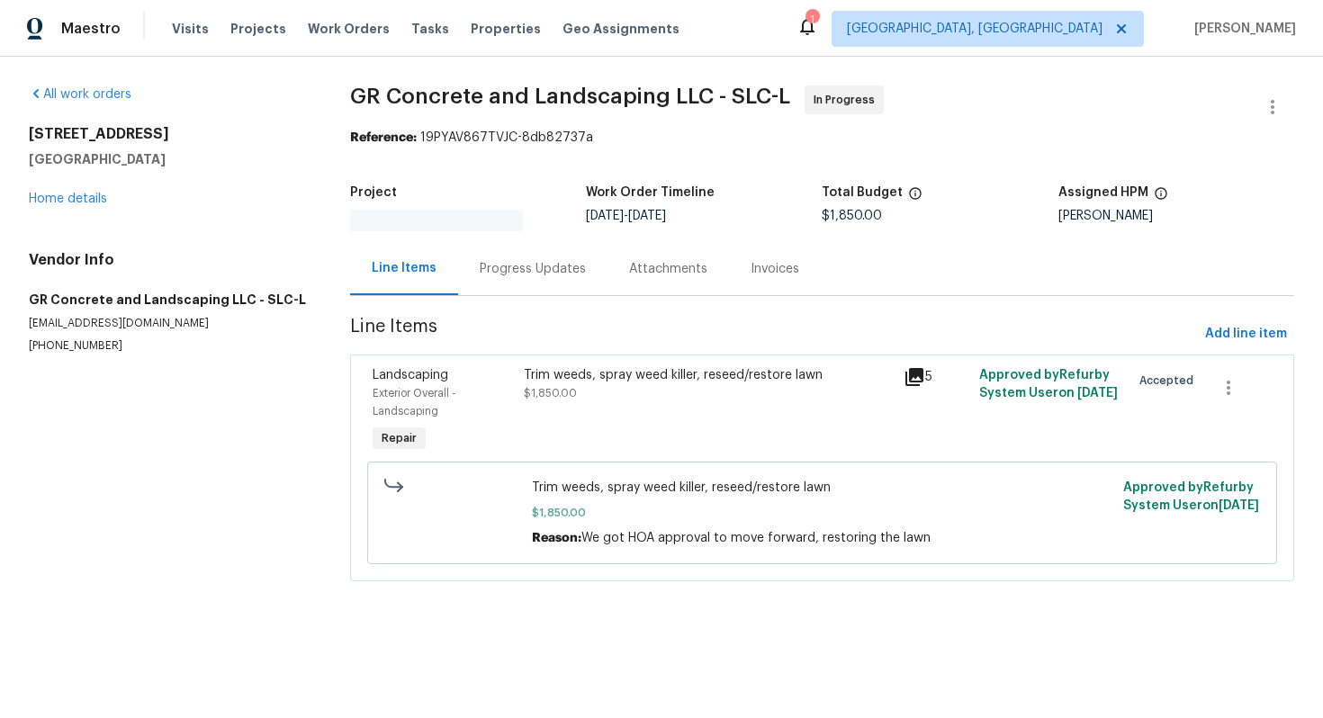 Image resolution: width=1323 pixels, height=718 pixels. Describe the element at coordinates (1170, 381) in the screenshot. I see `span: Accepted` at that location.